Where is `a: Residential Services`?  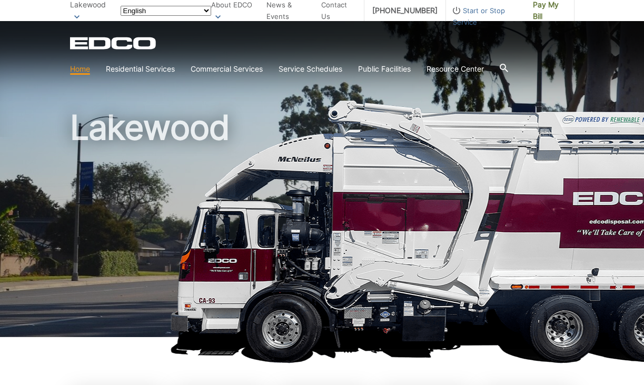
a: Residential Services is located at coordinates (140, 69).